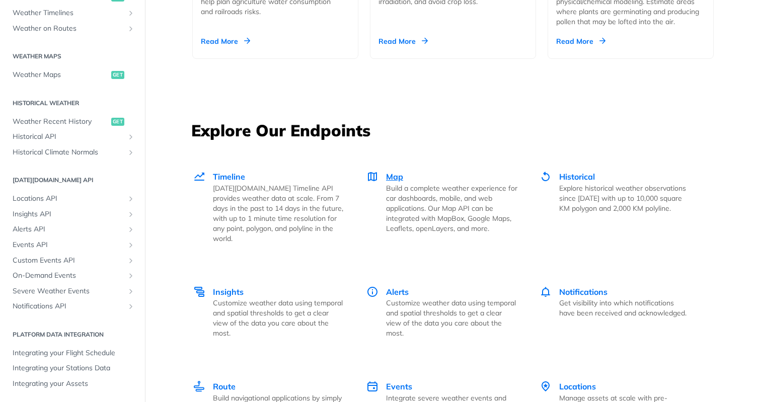 This screenshot has width=761, height=402. I want to click on span: Weather Maps, so click(60, 75).